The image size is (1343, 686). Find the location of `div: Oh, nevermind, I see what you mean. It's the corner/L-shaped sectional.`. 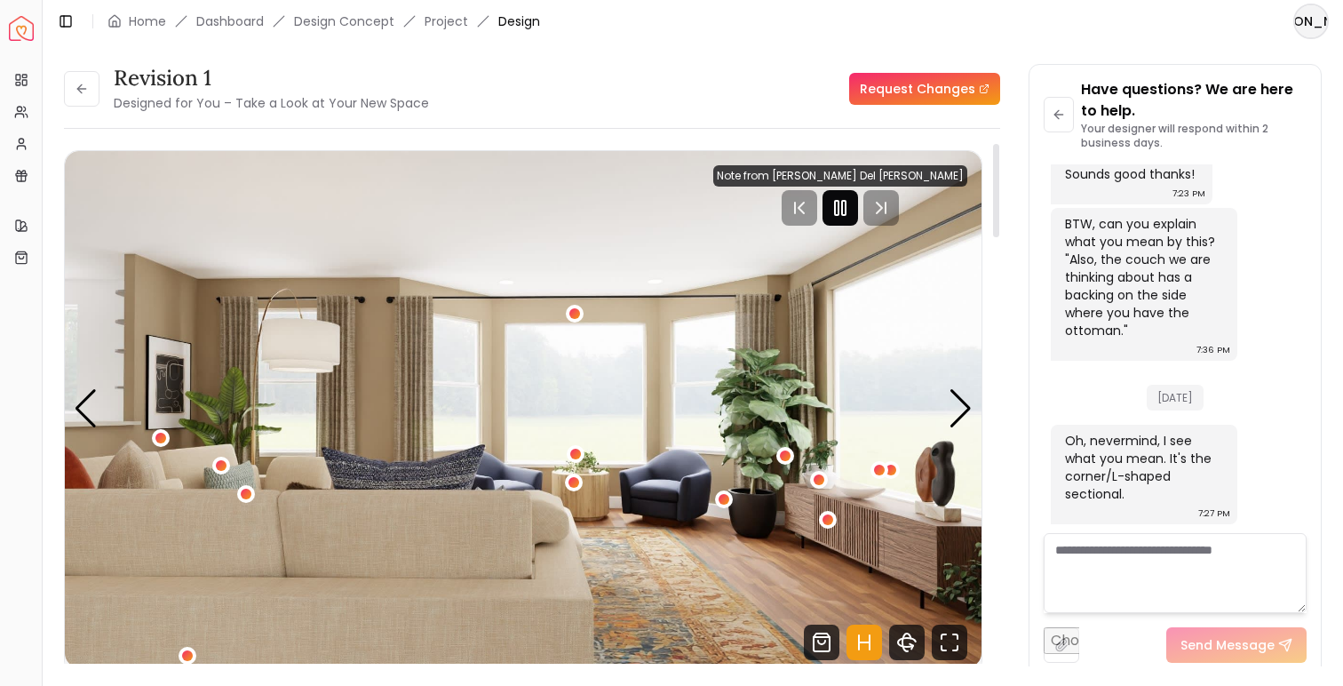

div: Oh, nevermind, I see what you mean. It's the corner/L-shaped sectional. is located at coordinates (1143, 467).